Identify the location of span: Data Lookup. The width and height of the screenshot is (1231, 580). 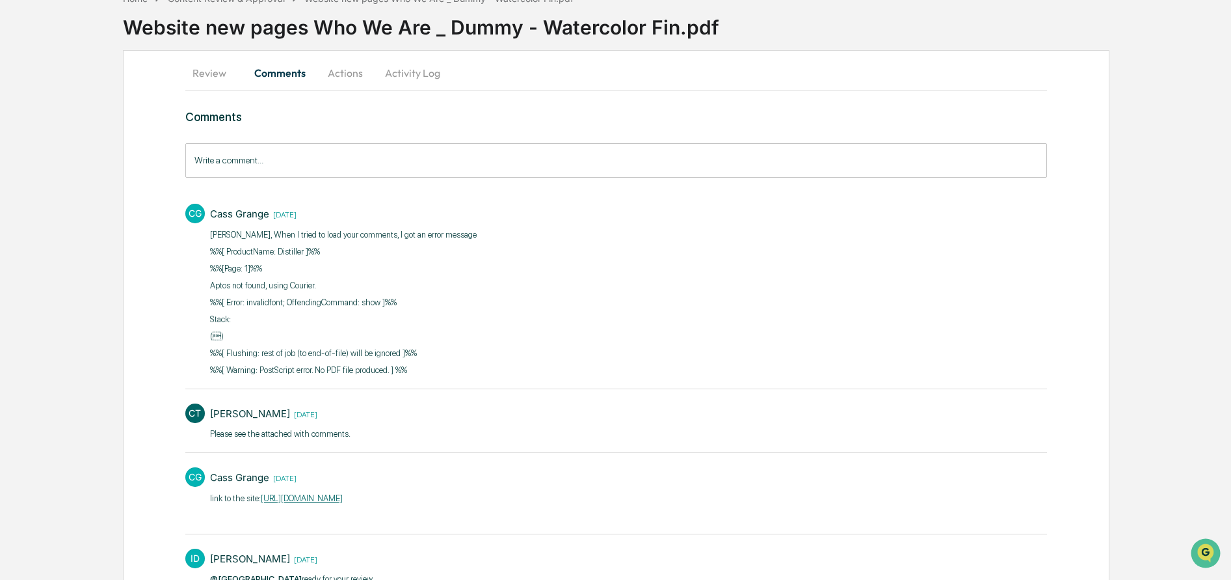
(54, 195).